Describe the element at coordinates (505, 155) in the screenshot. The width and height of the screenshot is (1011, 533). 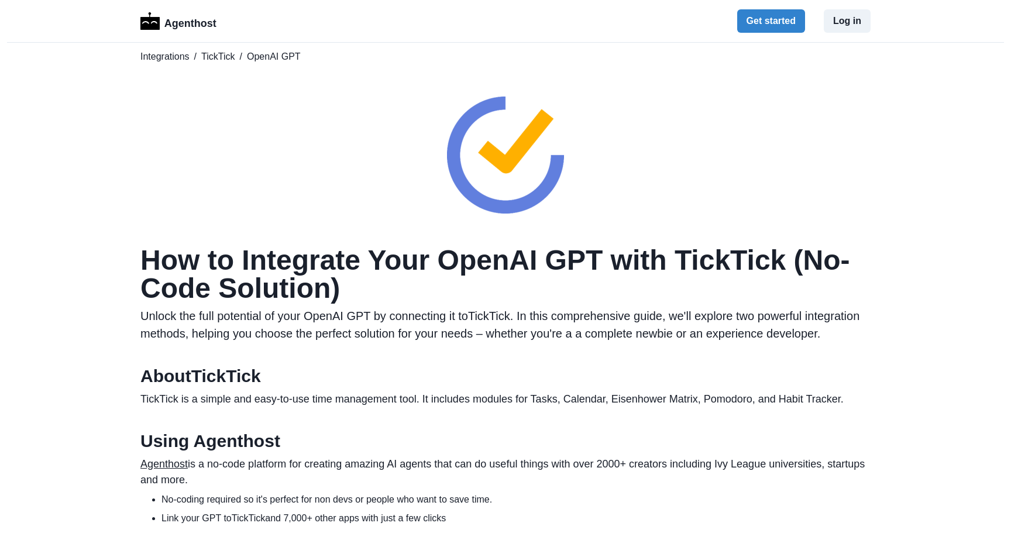
I see `img: TickTick logo for OpenAI GPT integration` at that location.